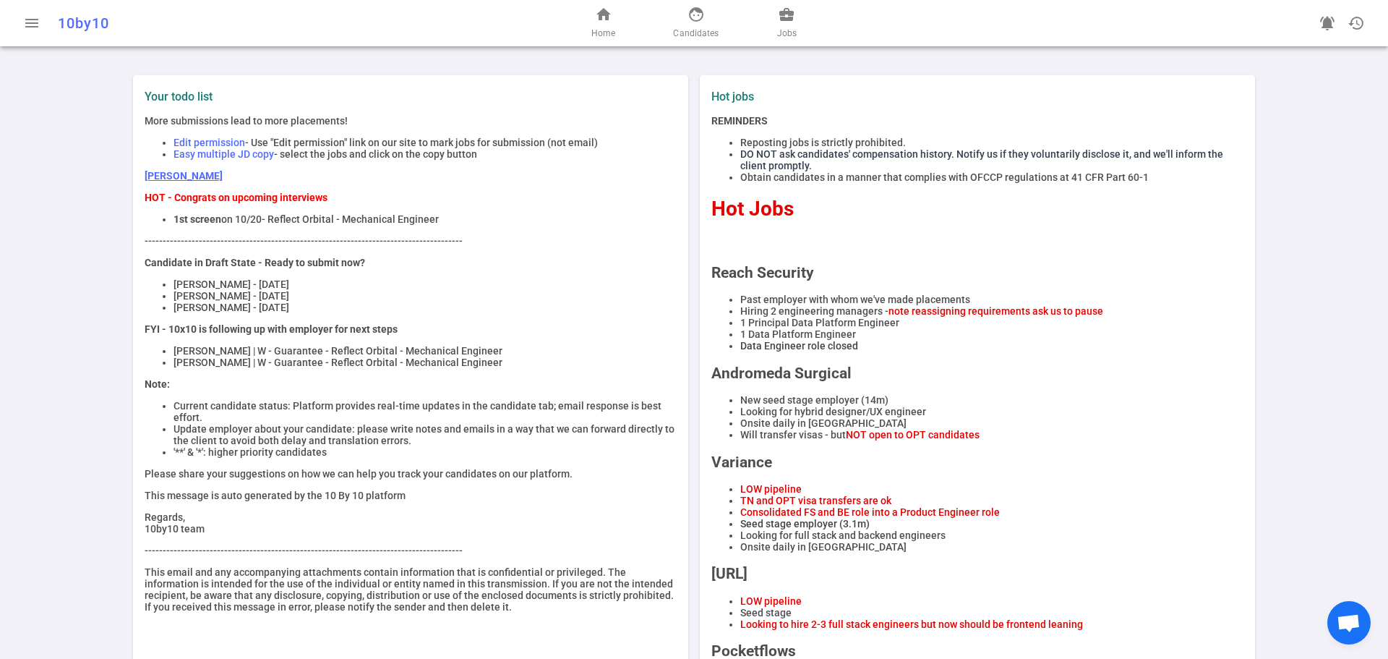 This screenshot has height=659, width=1388. What do you see at coordinates (992, 535) in the screenshot?
I see `li: Looking for full stack and backend engineers` at bounding box center [992, 535].